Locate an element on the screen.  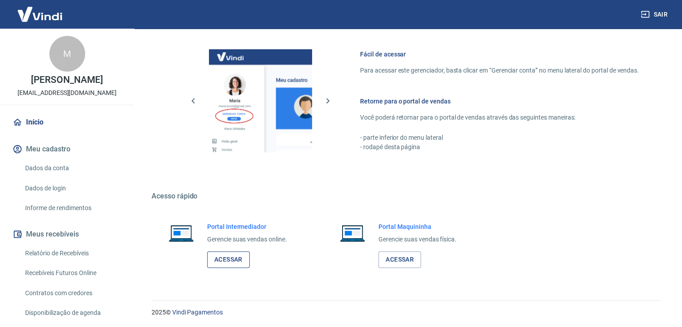
a: Dados de login is located at coordinates (72, 188).